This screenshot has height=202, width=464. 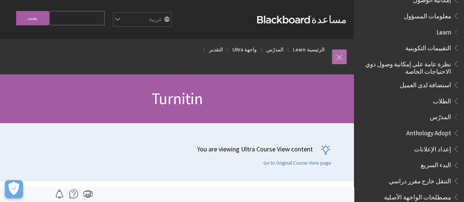 What do you see at coordinates (436, 164) in the screenshot?
I see `span: البدء السريع` at bounding box center [436, 164].